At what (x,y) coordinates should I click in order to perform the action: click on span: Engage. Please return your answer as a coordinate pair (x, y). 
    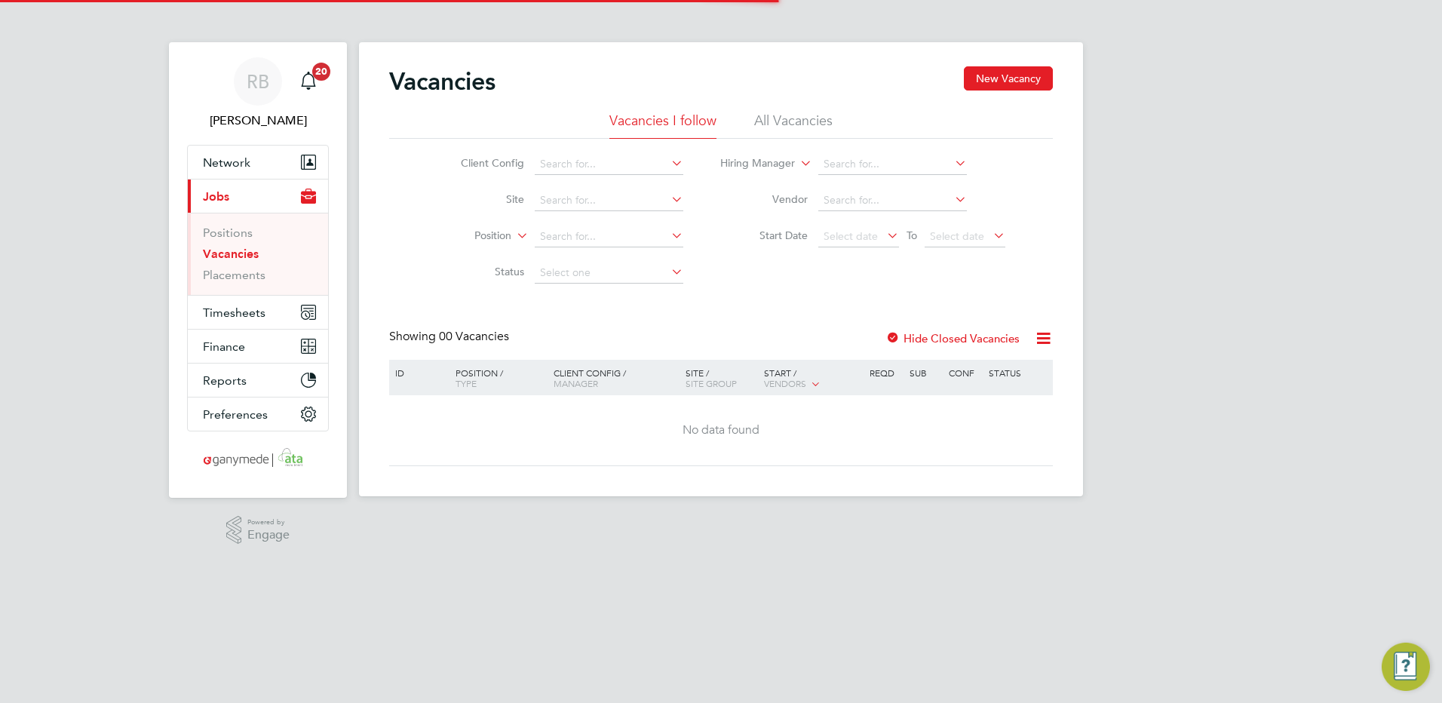
    Looking at the image, I should click on (268, 535).